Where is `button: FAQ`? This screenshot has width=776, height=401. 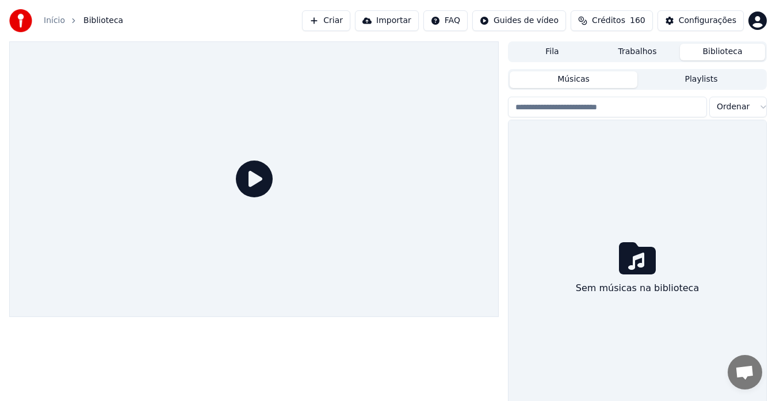
button: FAQ is located at coordinates (445, 21).